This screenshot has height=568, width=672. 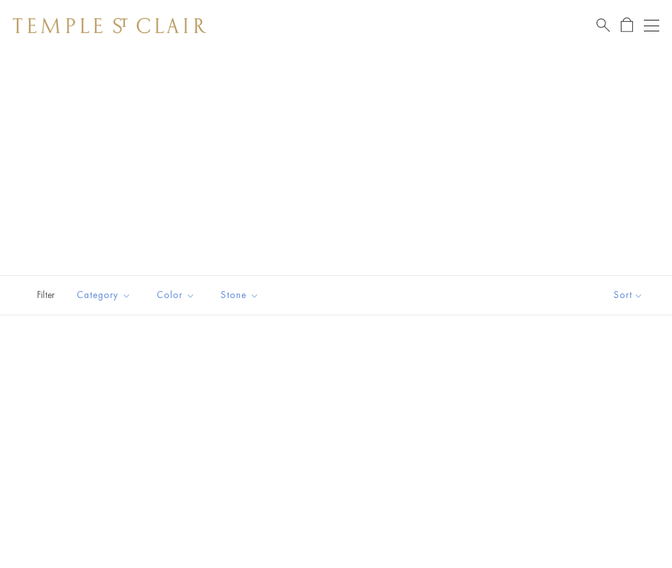 What do you see at coordinates (176, 295) in the screenshot?
I see `button: Color` at bounding box center [176, 295].